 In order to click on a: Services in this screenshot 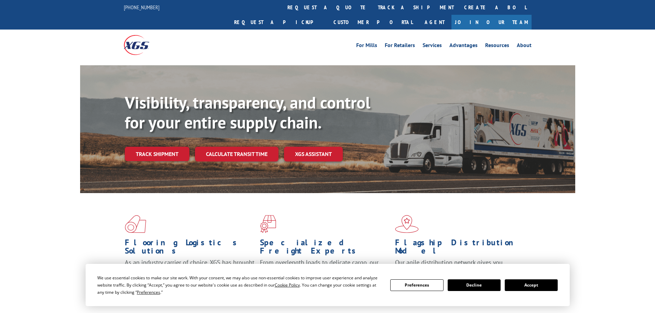, I will do `click(432, 46)`.